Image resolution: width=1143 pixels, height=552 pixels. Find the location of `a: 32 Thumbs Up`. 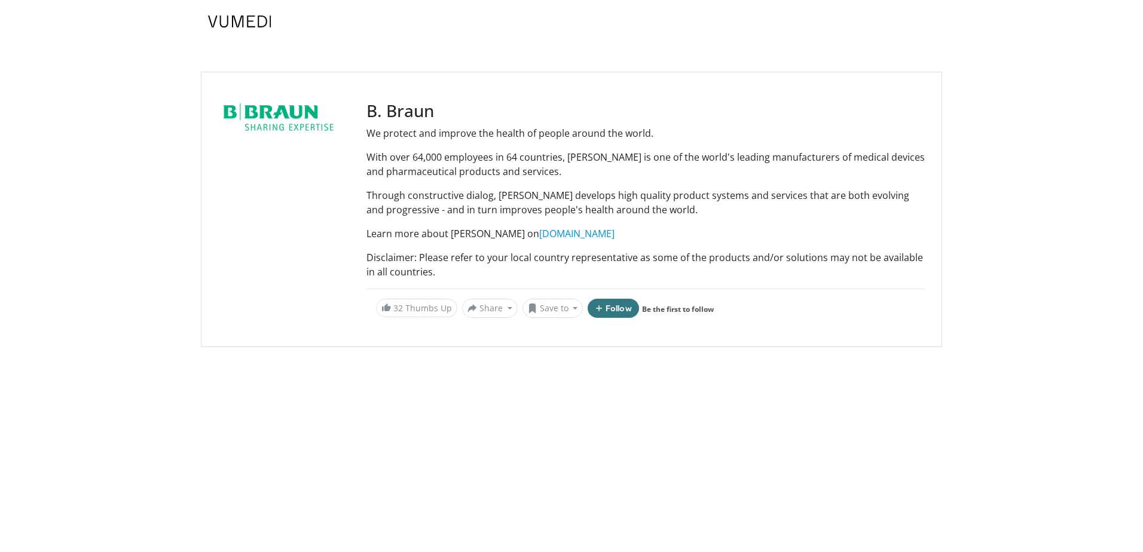

a: 32 Thumbs Up is located at coordinates (417, 308).